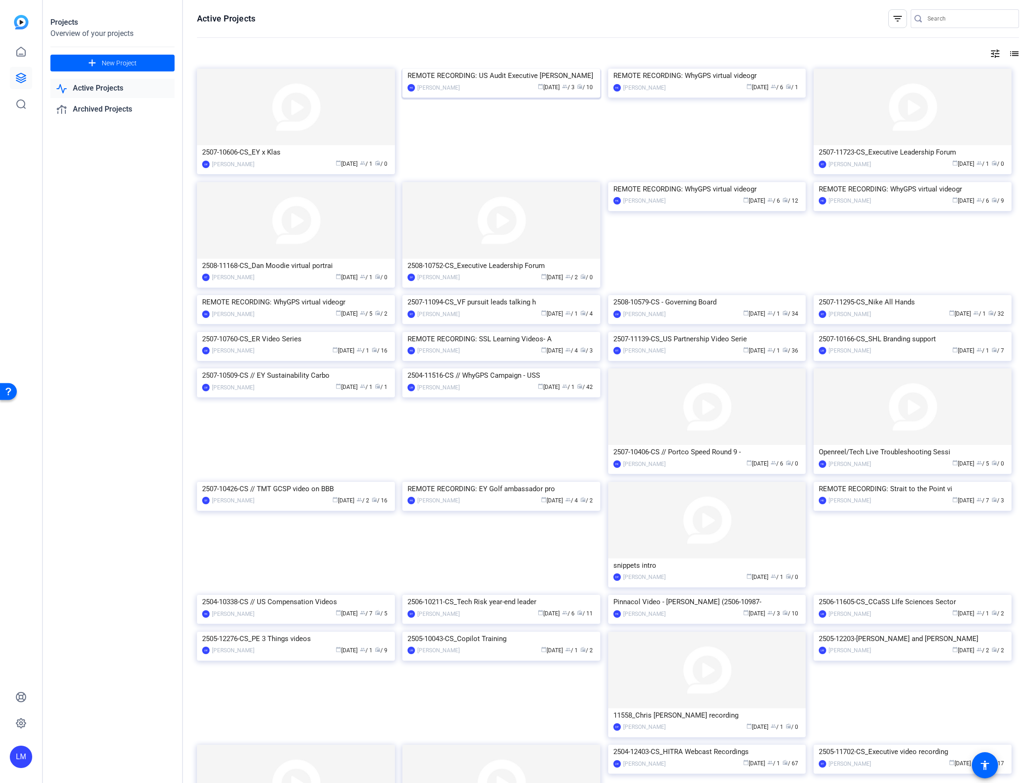  What do you see at coordinates (791, 201) in the screenshot?
I see `span: / 12` at bounding box center [791, 201].